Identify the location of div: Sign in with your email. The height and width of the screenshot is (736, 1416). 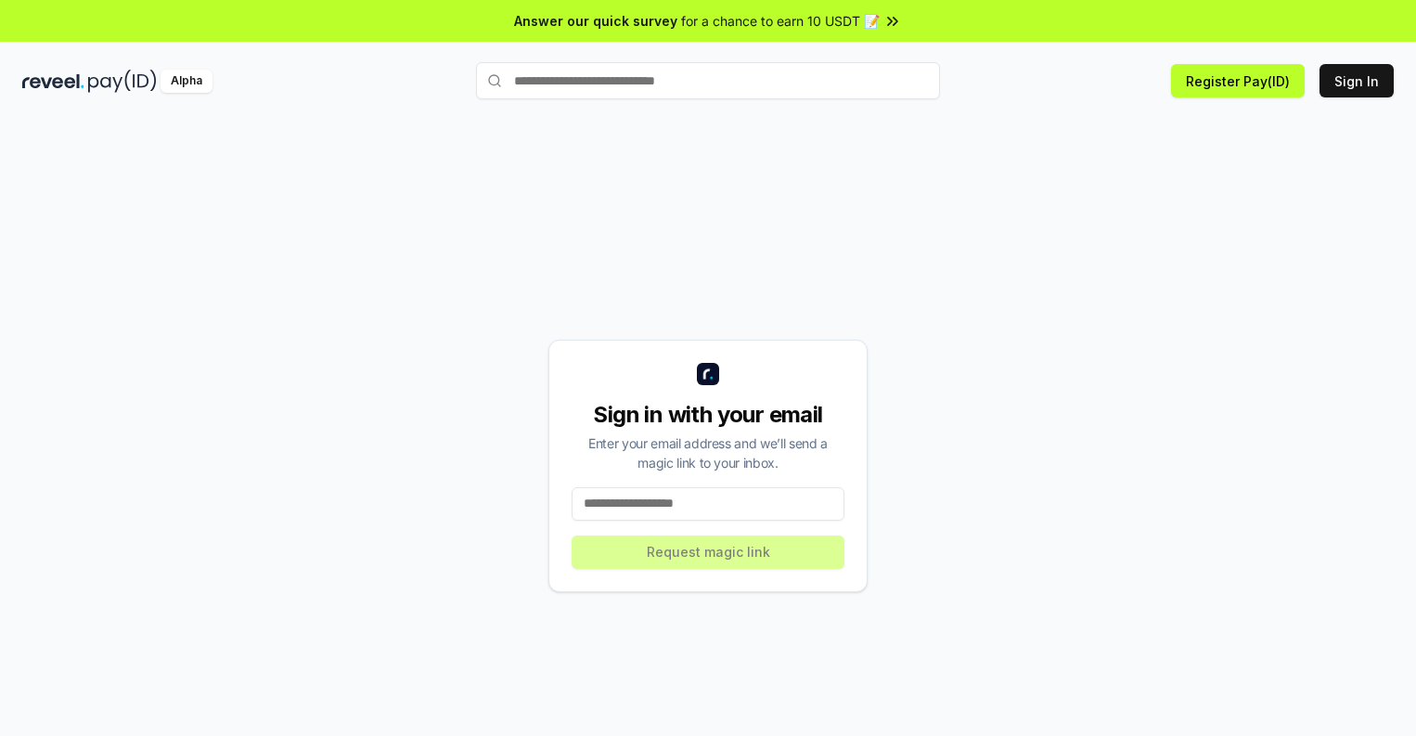
(708, 415).